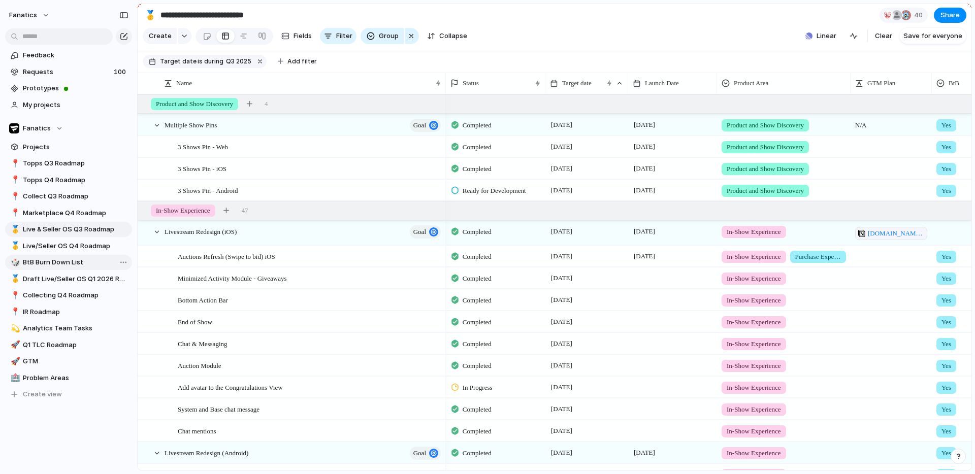 This screenshot has width=975, height=474. Describe the element at coordinates (206, 452) in the screenshot. I see `span: Livestream Redesign (Android)` at that location.